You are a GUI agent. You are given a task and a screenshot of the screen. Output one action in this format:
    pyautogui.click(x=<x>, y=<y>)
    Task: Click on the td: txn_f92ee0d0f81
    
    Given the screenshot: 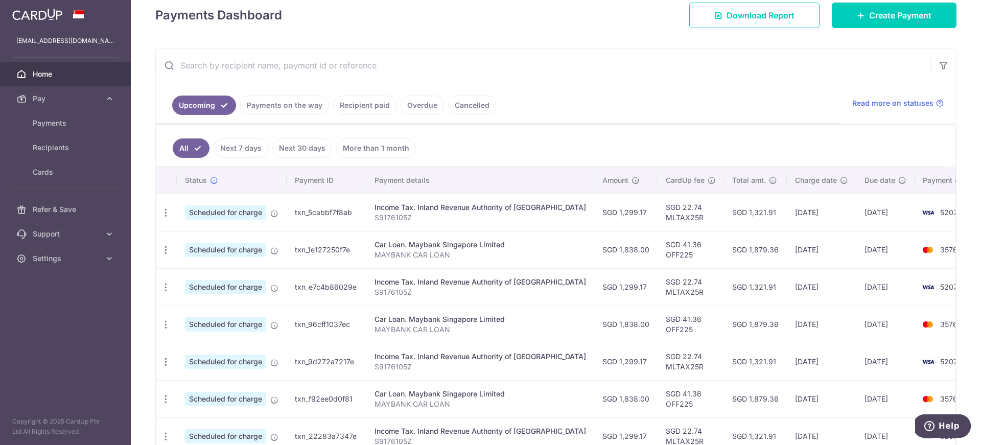 What is the action you would take?
    pyautogui.click(x=327, y=399)
    